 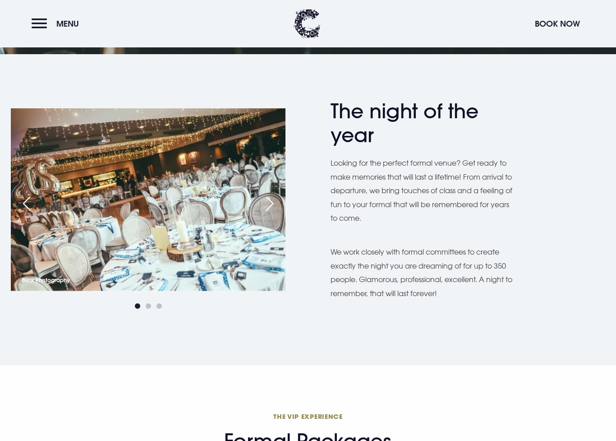 What do you see at coordinates (270, 203) in the screenshot?
I see `div: Next slide` at bounding box center [270, 203].